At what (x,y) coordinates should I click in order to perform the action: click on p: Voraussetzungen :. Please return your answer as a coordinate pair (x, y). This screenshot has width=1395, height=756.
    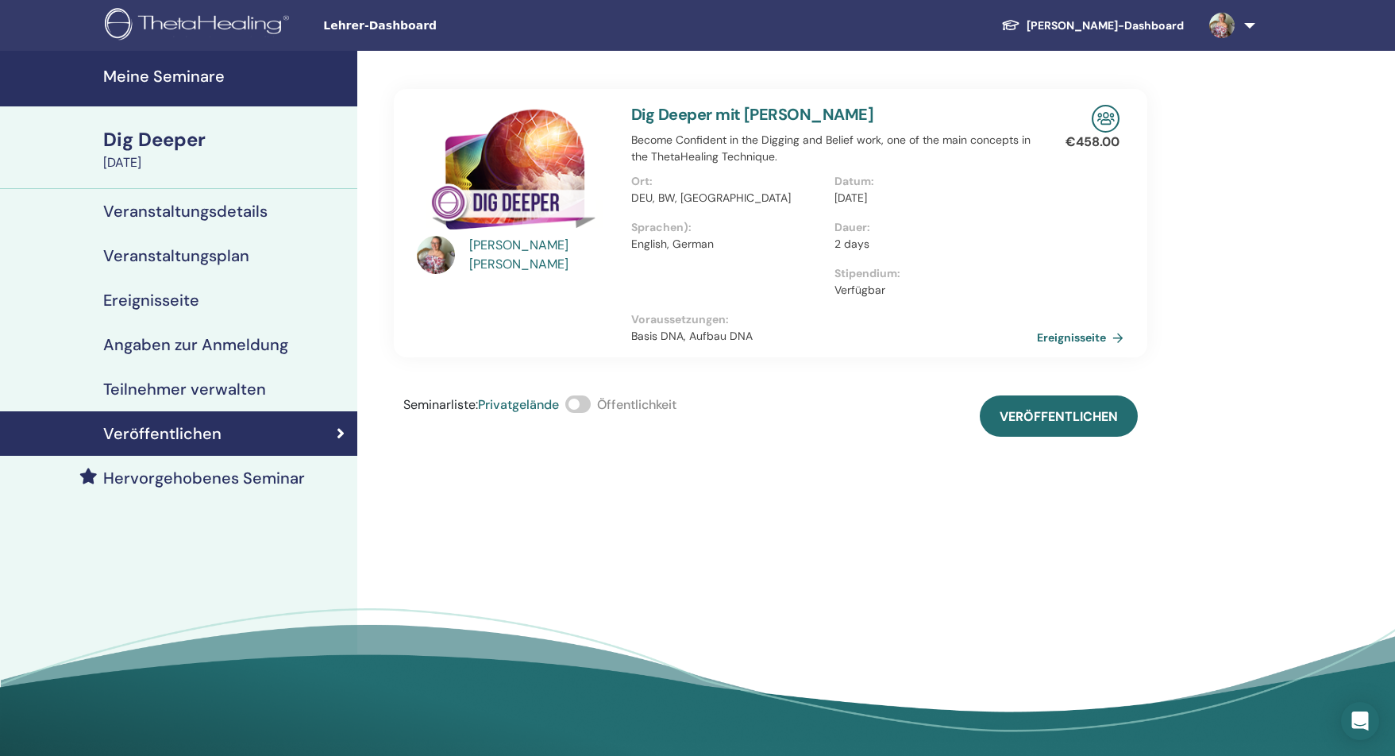
    Looking at the image, I should click on (834, 319).